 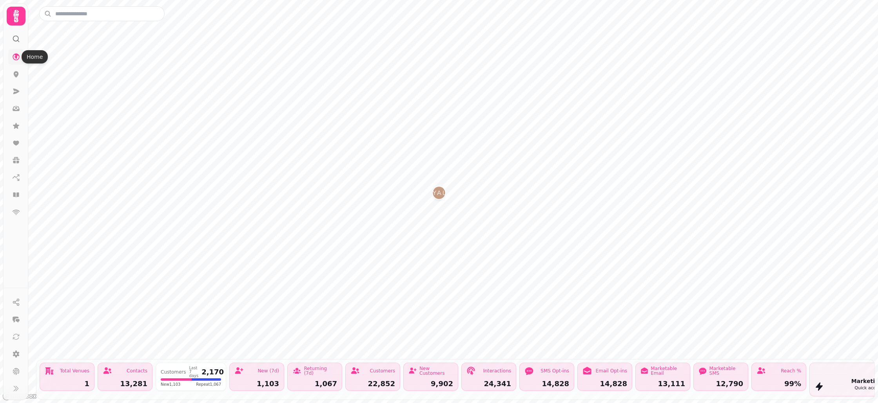 What do you see at coordinates (497, 371) in the screenshot?
I see `div: Interactions` at bounding box center [497, 371].